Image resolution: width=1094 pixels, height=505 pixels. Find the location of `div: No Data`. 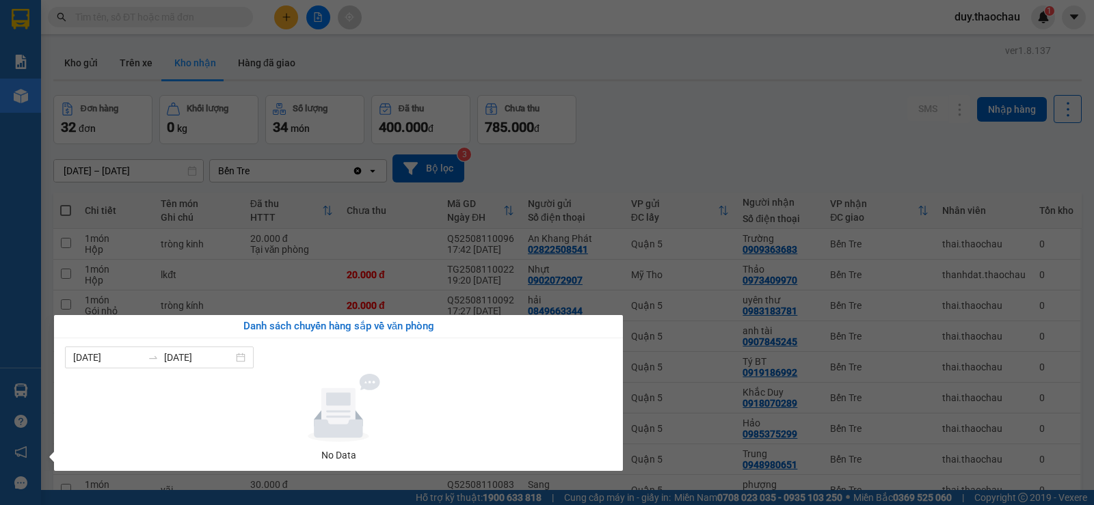

div: No Data is located at coordinates (338, 455).